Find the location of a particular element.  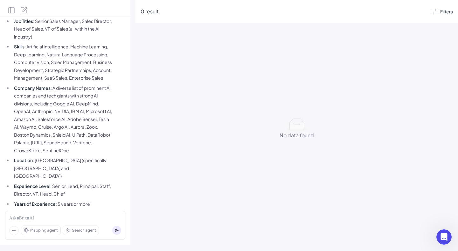

li: : A diverse list of prominent AI companies and tech giants with strong AI divisions, including Go... is located at coordinates (63, 119).